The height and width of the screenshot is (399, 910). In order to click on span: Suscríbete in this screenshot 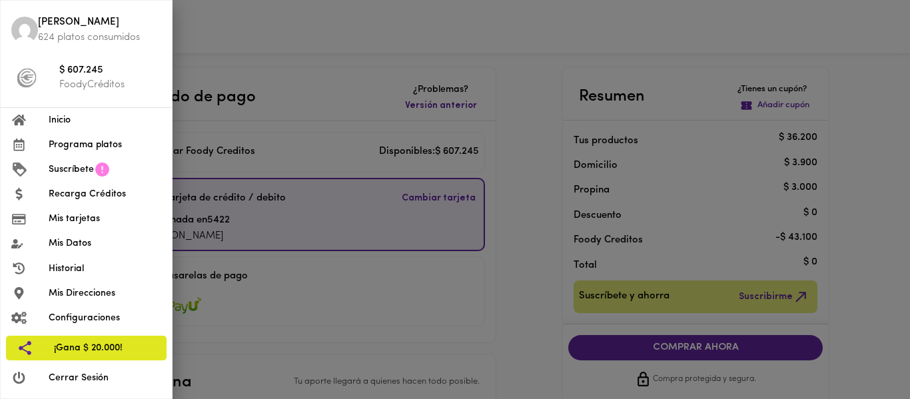, I will do `click(71, 169)`.